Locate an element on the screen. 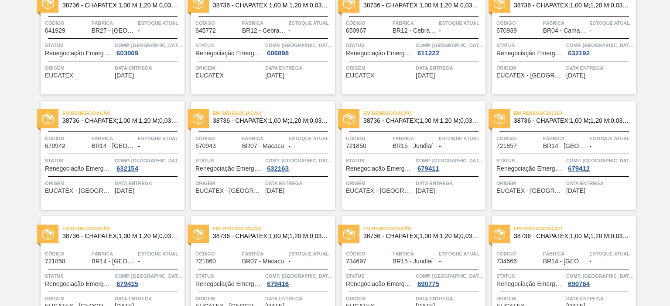  span: EUCATEX - BOTUCATU is located at coordinates (78, 191).